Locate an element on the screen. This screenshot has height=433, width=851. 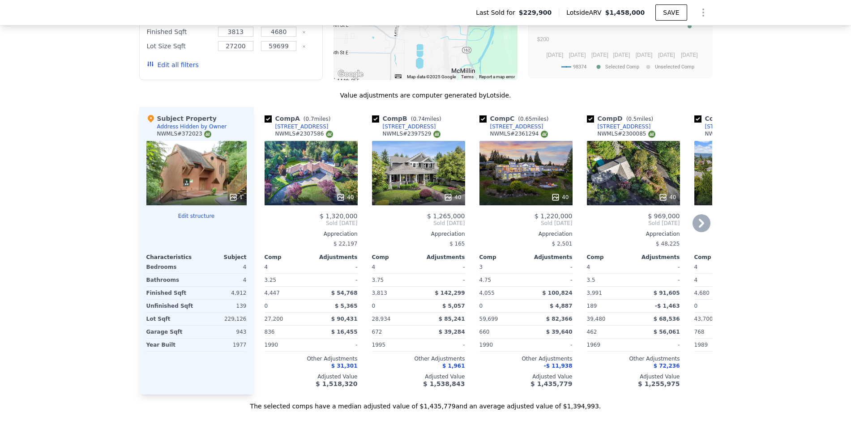
span: $ 16,455 is located at coordinates (344, 332).